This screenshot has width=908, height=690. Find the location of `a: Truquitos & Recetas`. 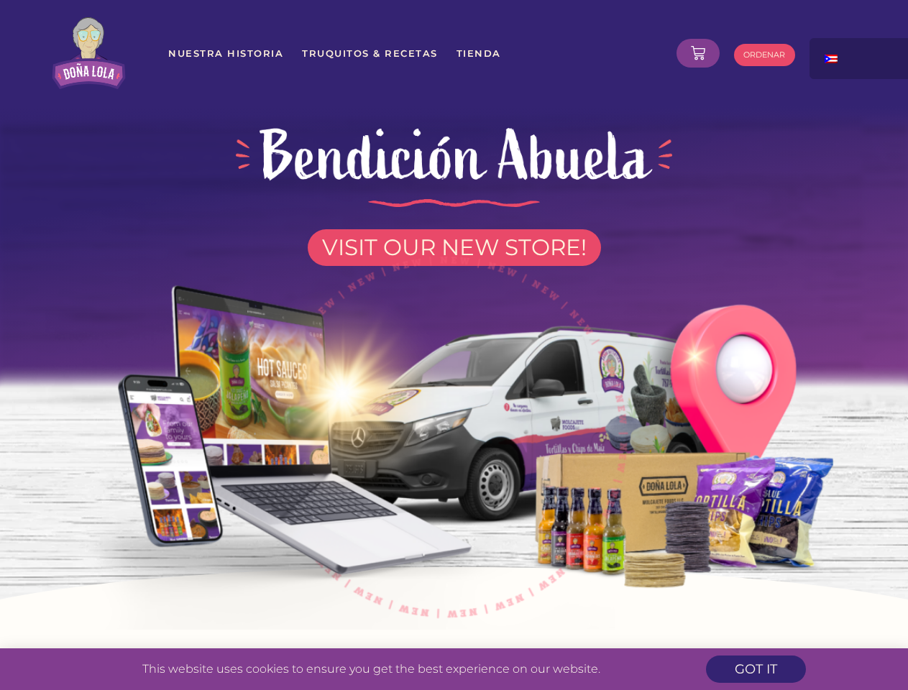

a: Truquitos & Recetas is located at coordinates (369, 53).